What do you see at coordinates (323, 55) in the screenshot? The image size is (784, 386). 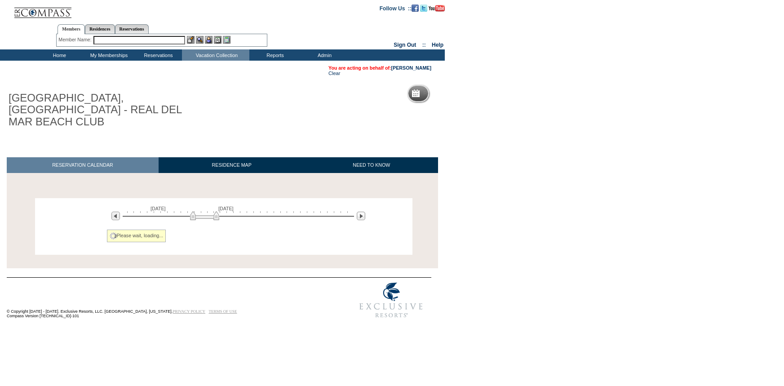 I see `td: Admin` at bounding box center [323, 55].